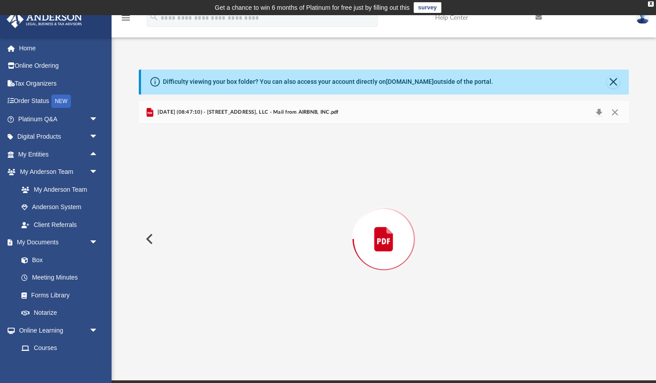  What do you see at coordinates (650, 4) in the screenshot?
I see `div: close` at bounding box center [650, 4].